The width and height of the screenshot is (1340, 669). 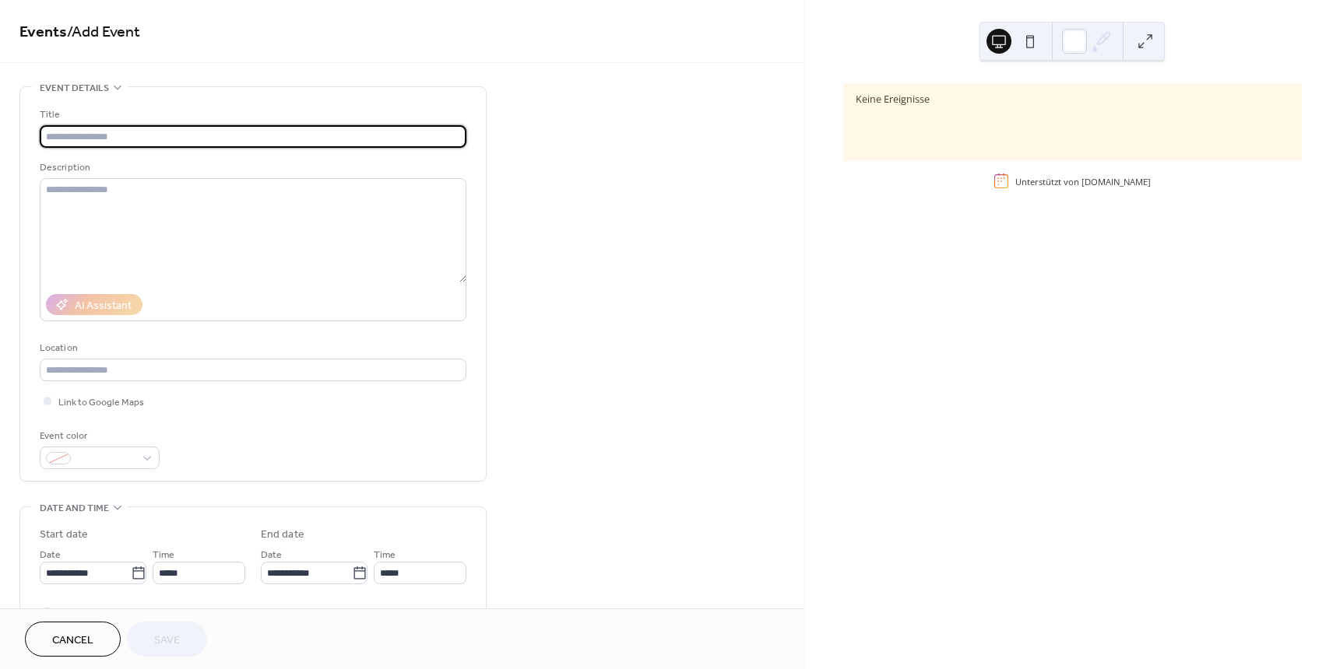 I want to click on span: All day, so click(x=72, y=613).